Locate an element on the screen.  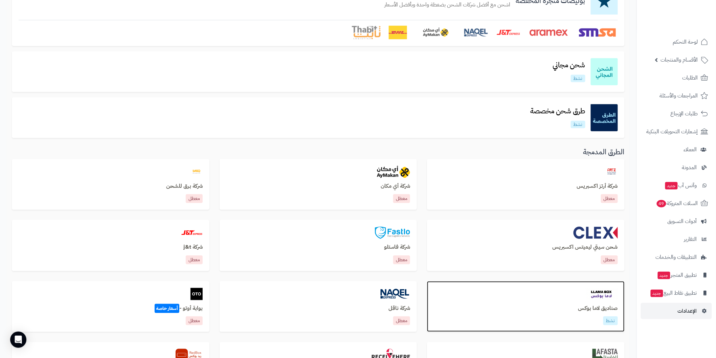
a: llamaboxصناديق لاما بوكسنشط is located at coordinates (526, 307).